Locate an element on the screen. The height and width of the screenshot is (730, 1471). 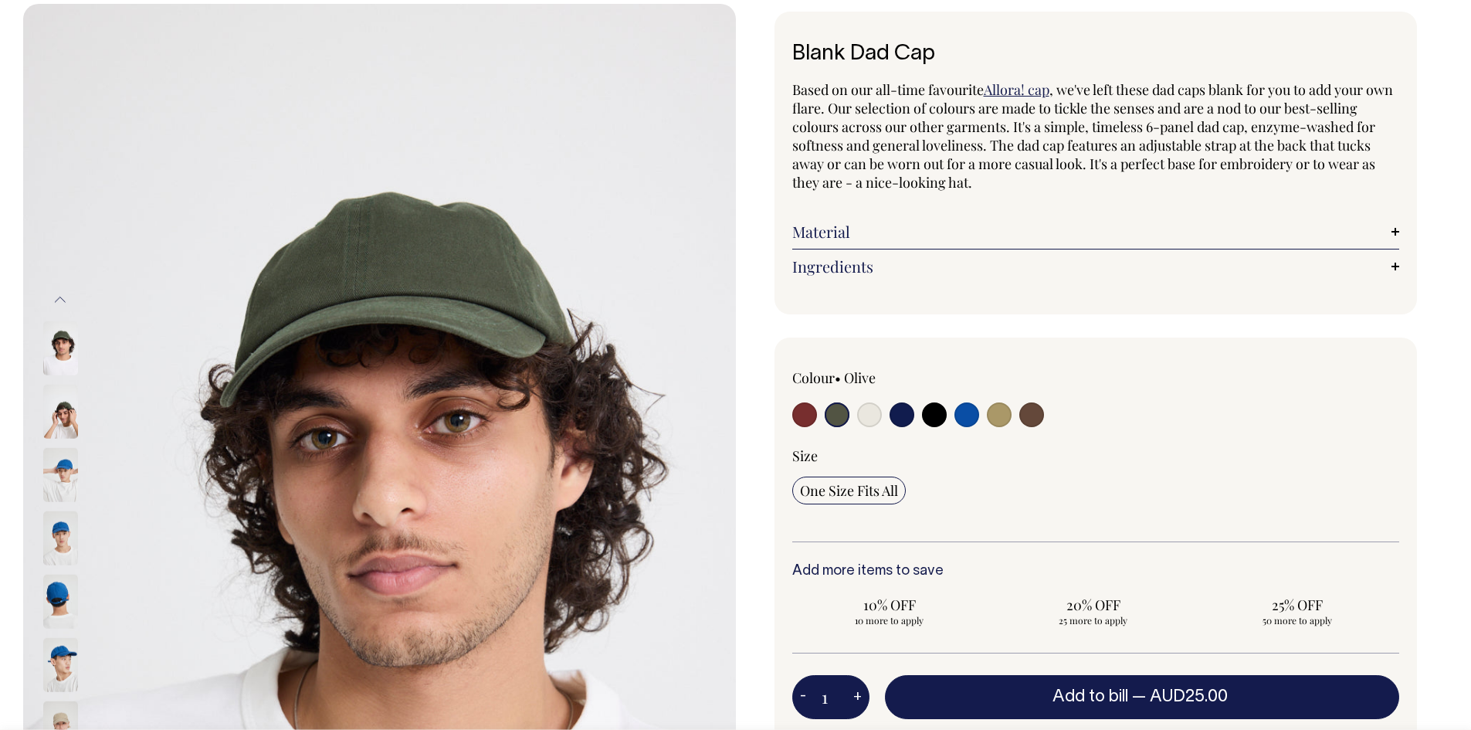
span: One Size Fits All is located at coordinates (849, 490).